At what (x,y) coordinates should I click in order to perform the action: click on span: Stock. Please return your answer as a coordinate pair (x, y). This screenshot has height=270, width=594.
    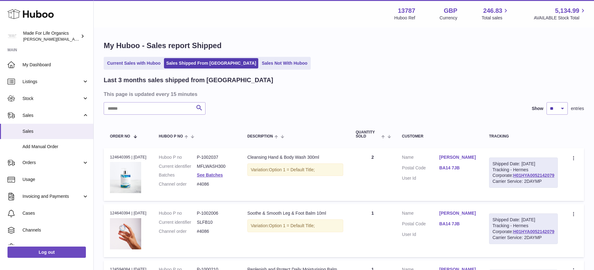
    Looking at the image, I should click on (52, 98).